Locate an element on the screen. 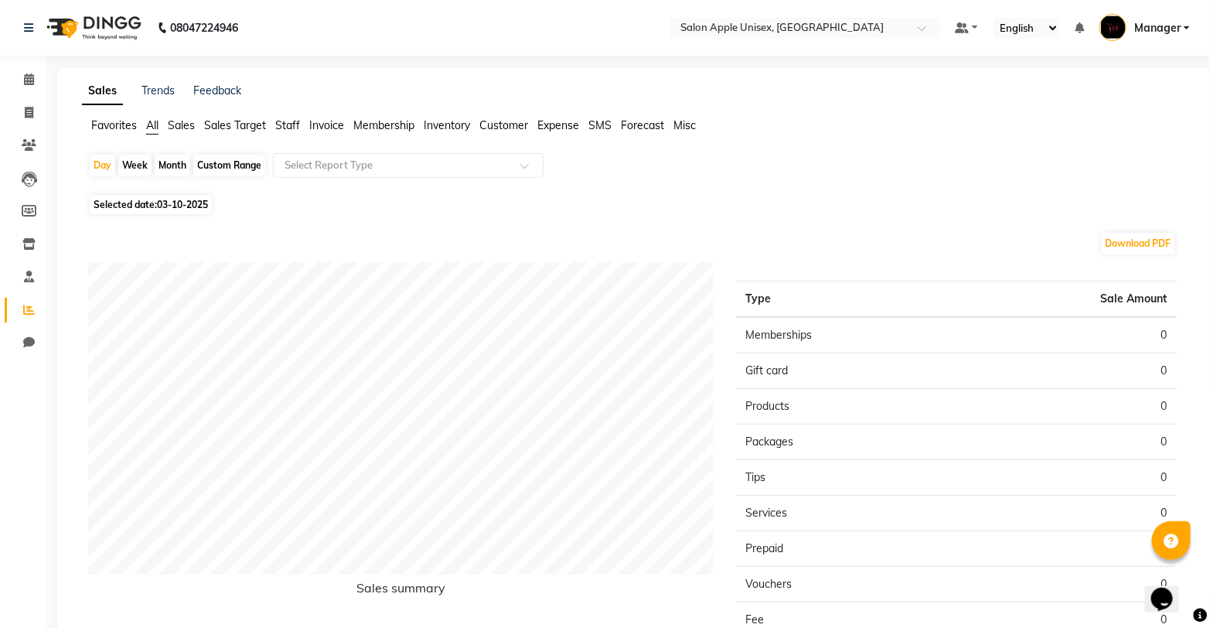  td: Prepaid is located at coordinates (846, 549).